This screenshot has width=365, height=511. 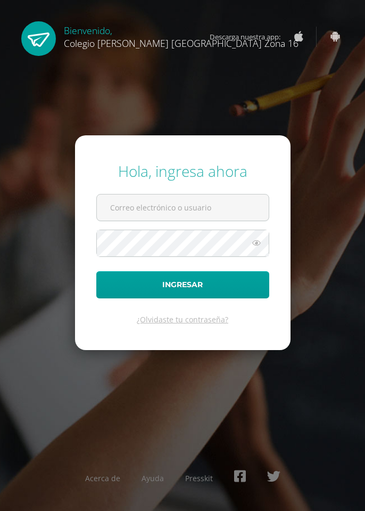 What do you see at coordinates (183, 207) in the screenshot?
I see `input: Correo electrónico o usuario` at bounding box center [183, 207].